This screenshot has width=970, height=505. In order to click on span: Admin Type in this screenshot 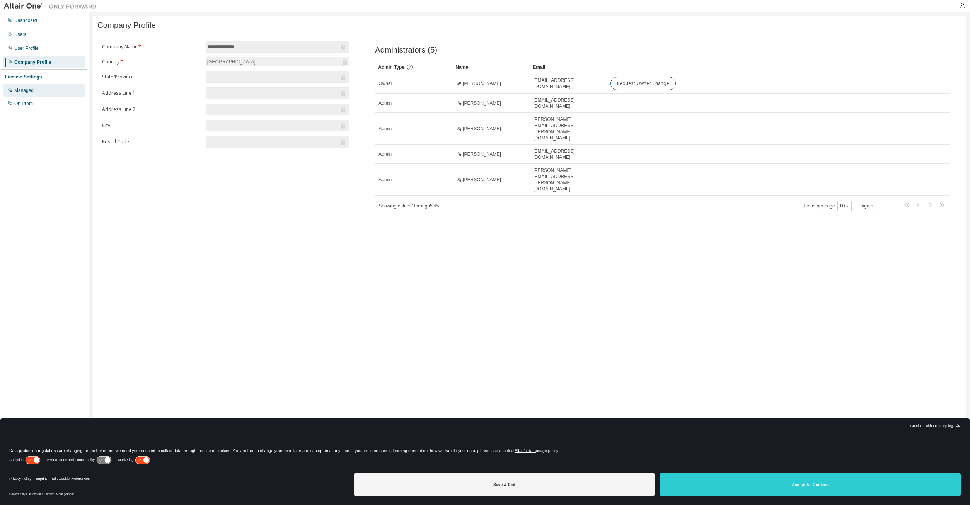, I will do `click(391, 67)`.